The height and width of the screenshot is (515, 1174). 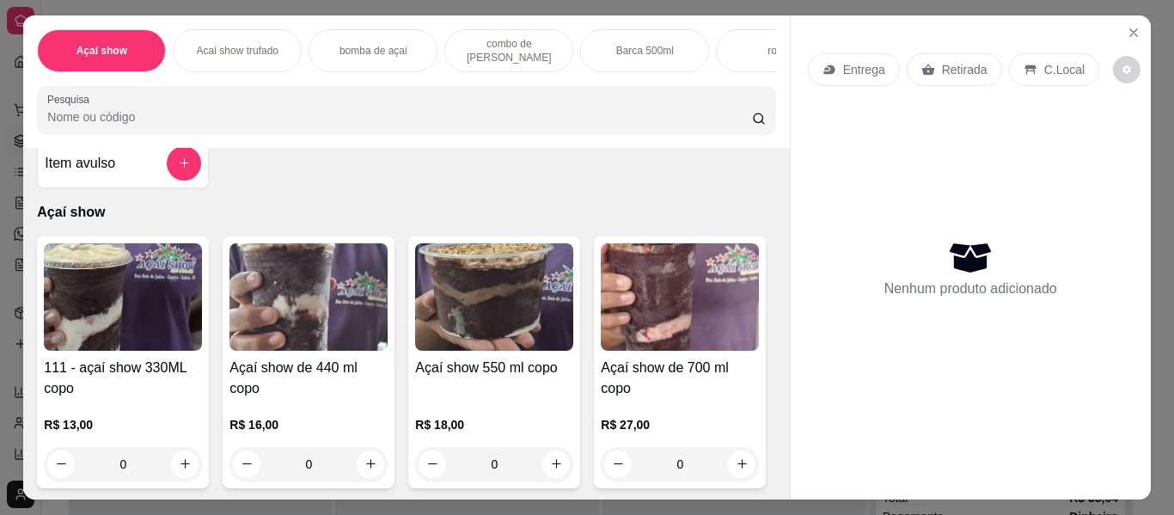 I want to click on button: decrease-product-quantity, so click(x=1127, y=70).